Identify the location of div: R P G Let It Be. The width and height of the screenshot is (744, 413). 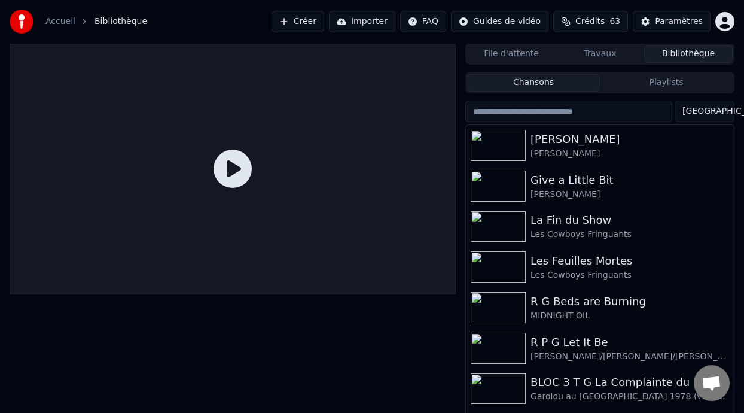
(630, 342).